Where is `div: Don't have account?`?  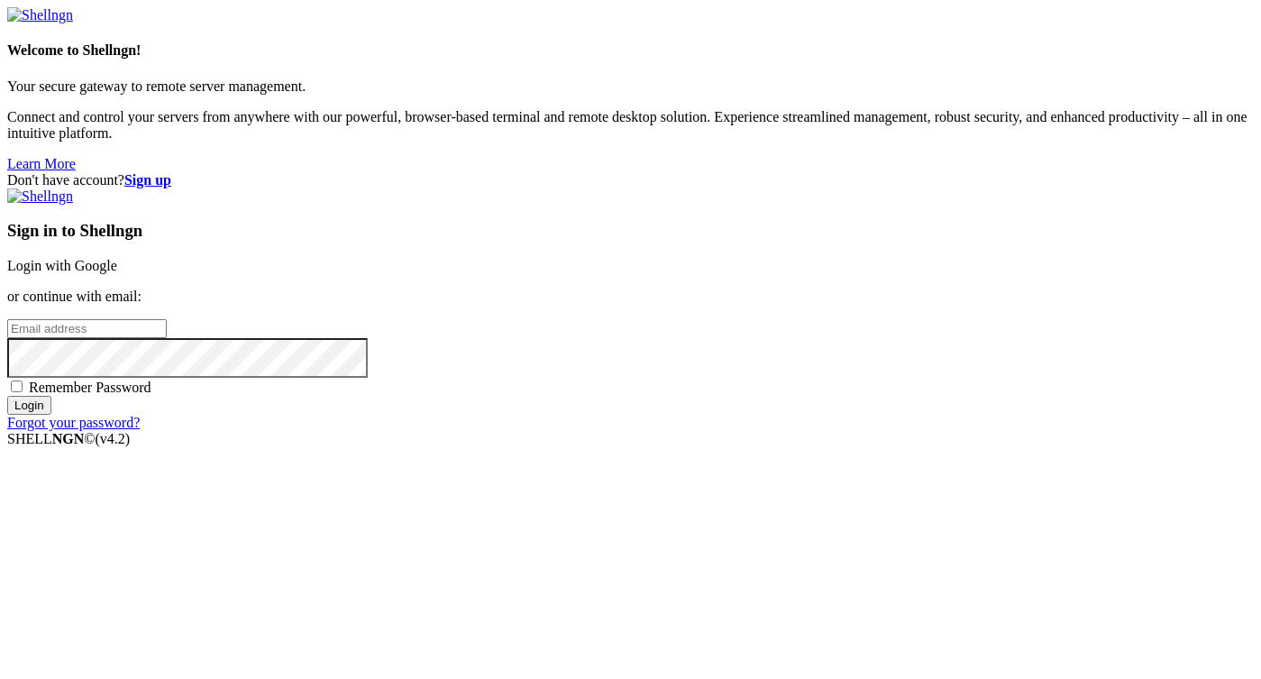
div: Don't have account? is located at coordinates (630, 180).